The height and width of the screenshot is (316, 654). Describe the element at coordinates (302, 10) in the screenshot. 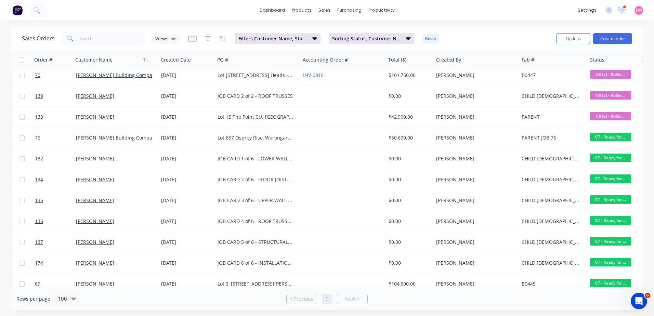

I see `div: products` at that location.